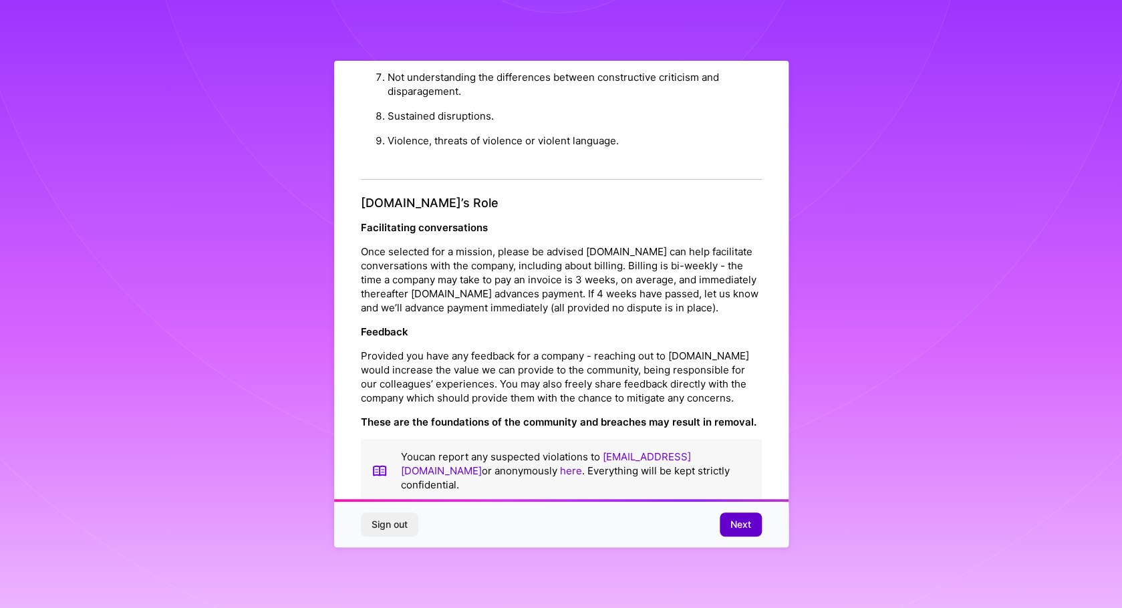 This screenshot has width=1122, height=608. I want to click on p: You can report any suspected violations to or anonymously . Everything will be kept strictly conf..., so click(576, 470).